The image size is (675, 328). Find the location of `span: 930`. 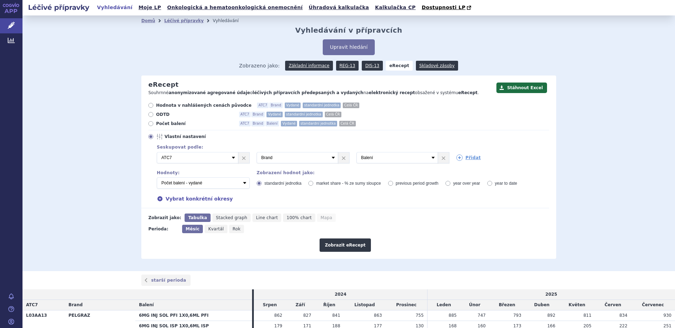

span: 930 is located at coordinates (667, 316).